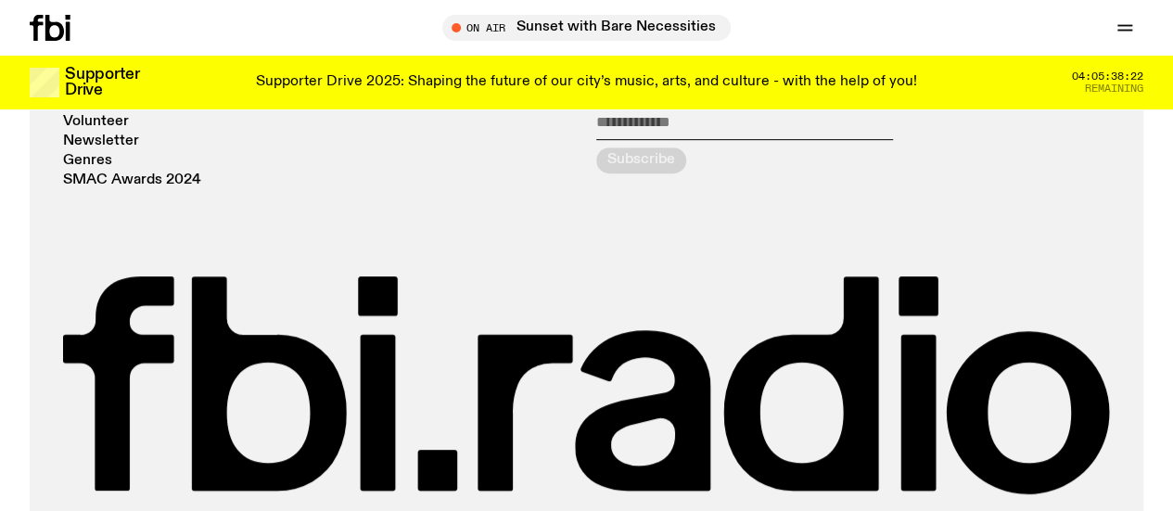  I want to click on a: Volunteer, so click(96, 122).